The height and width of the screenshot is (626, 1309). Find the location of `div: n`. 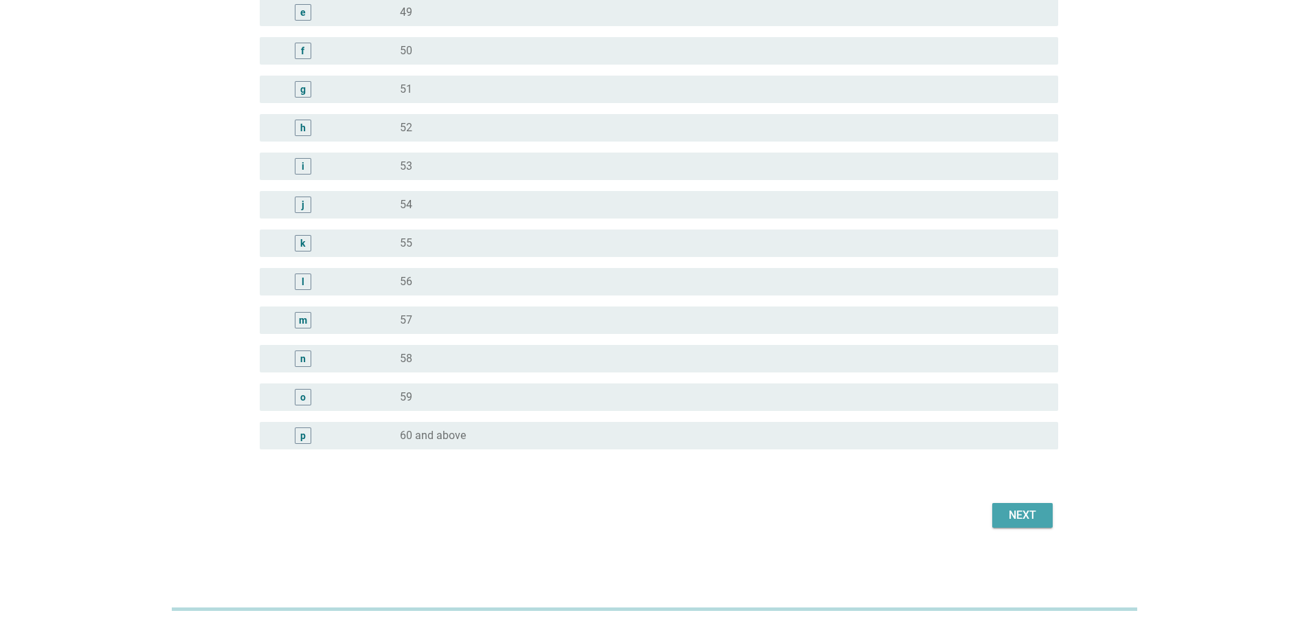

div: n is located at coordinates (303, 358).